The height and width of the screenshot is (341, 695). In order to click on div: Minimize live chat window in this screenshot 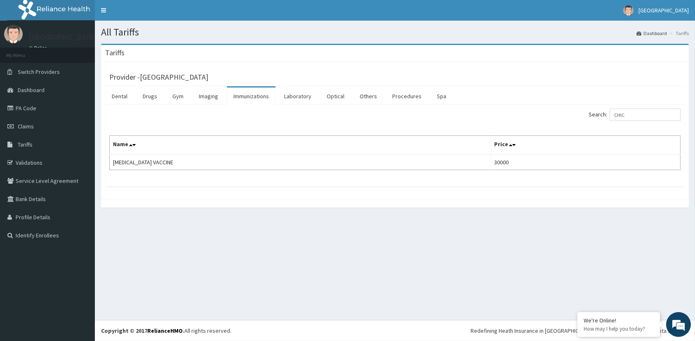, I will do `click(145, 14)`.